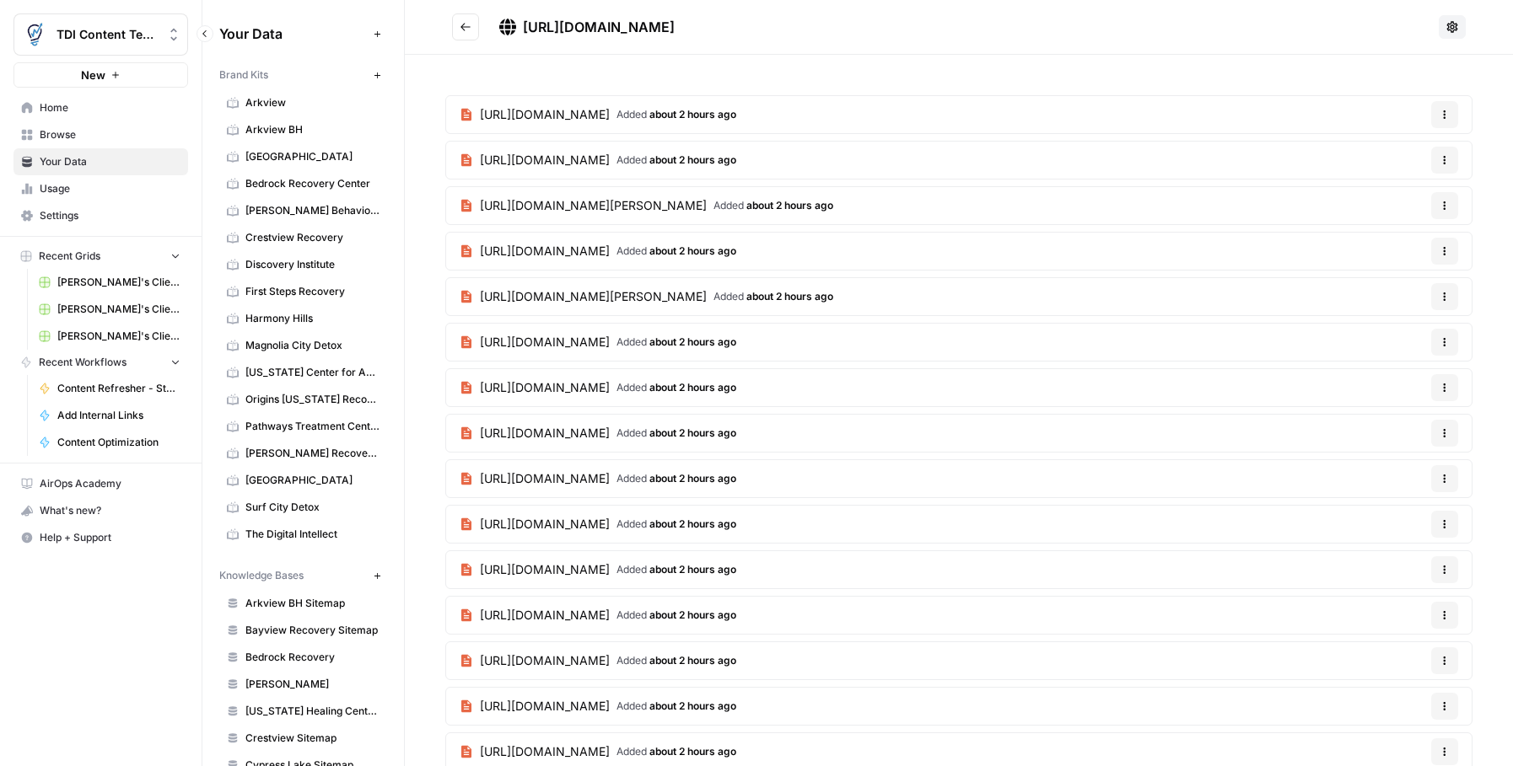  I want to click on span: First Steps Recovery, so click(312, 292).